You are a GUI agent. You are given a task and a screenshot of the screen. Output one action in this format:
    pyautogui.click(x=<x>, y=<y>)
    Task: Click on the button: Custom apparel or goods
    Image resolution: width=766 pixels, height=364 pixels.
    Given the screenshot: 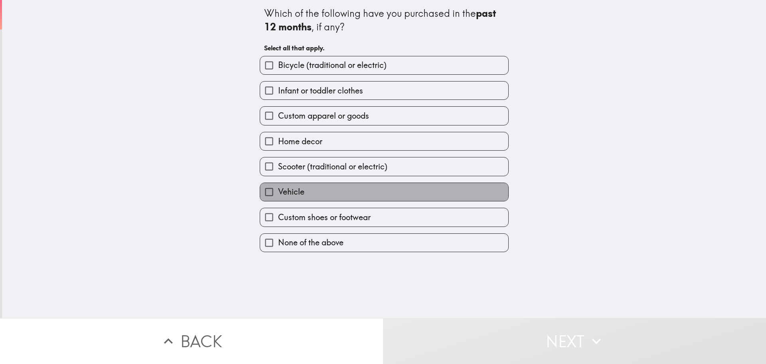 What is the action you would take?
    pyautogui.click(x=384, y=115)
    